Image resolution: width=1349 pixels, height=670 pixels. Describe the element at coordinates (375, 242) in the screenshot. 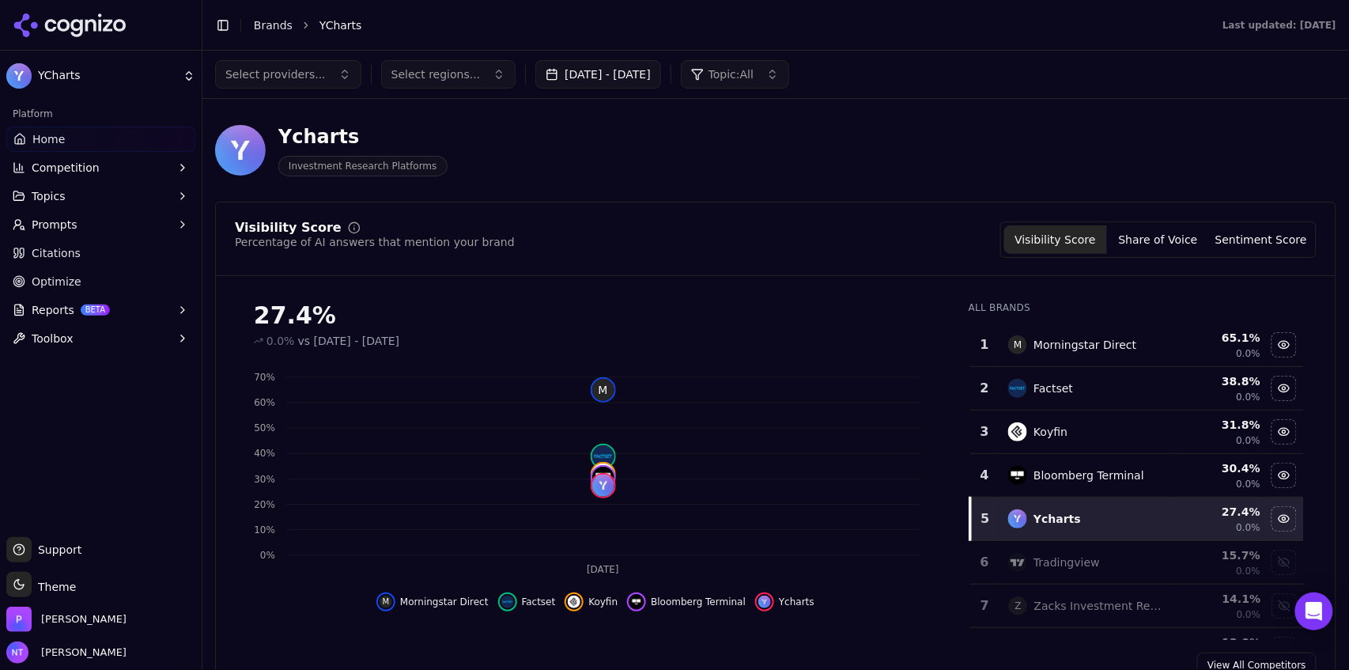

I see `div: Percentage of AI answers that mention your brand` at that location.